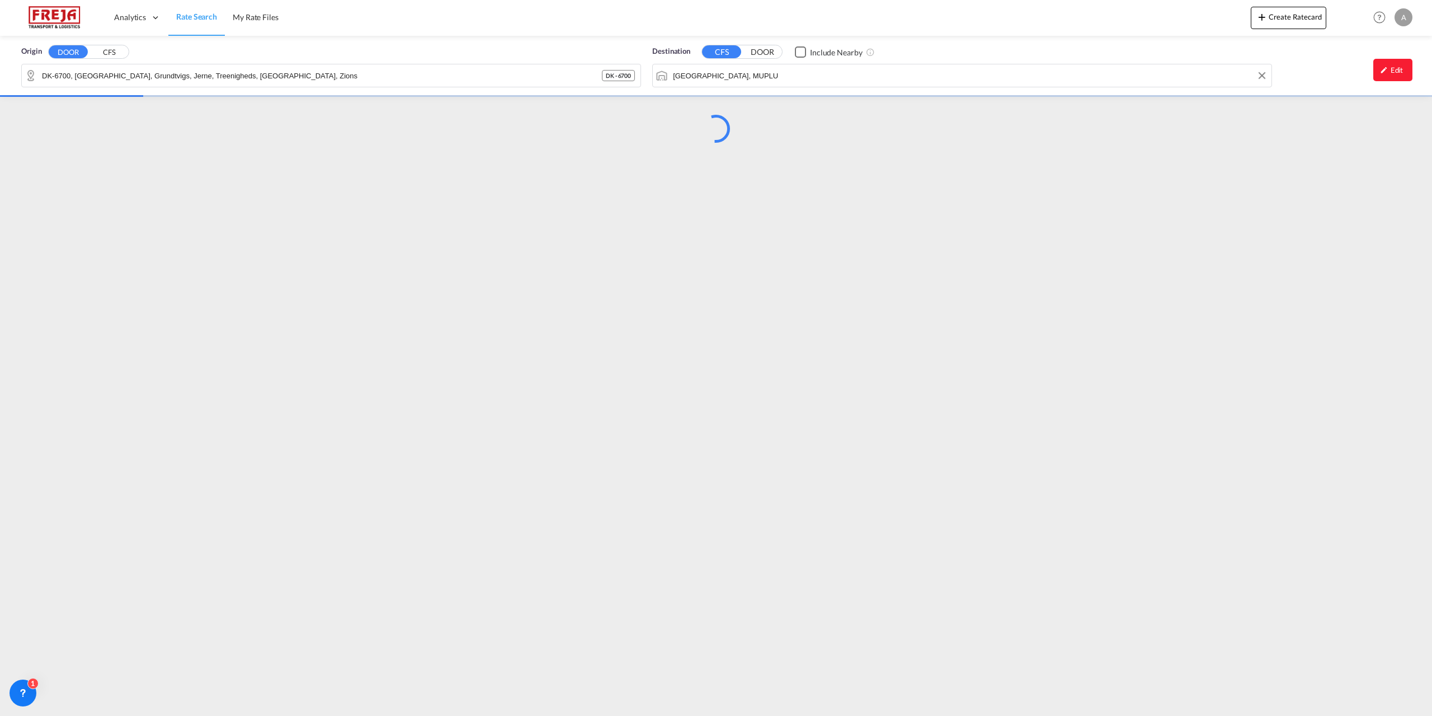  What do you see at coordinates (1393, 70) in the screenshot?
I see `div: icon-pencilEdit` at bounding box center [1393, 70].